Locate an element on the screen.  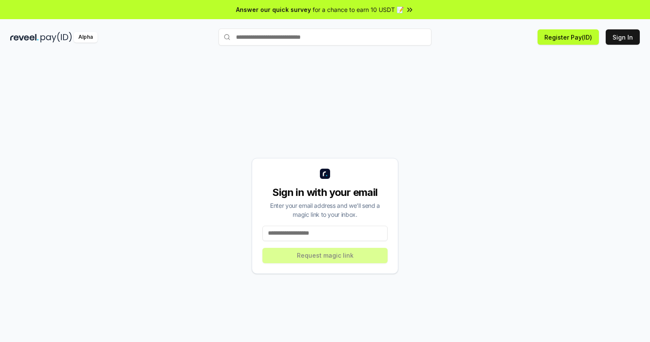
img: pay_id is located at coordinates (56, 37).